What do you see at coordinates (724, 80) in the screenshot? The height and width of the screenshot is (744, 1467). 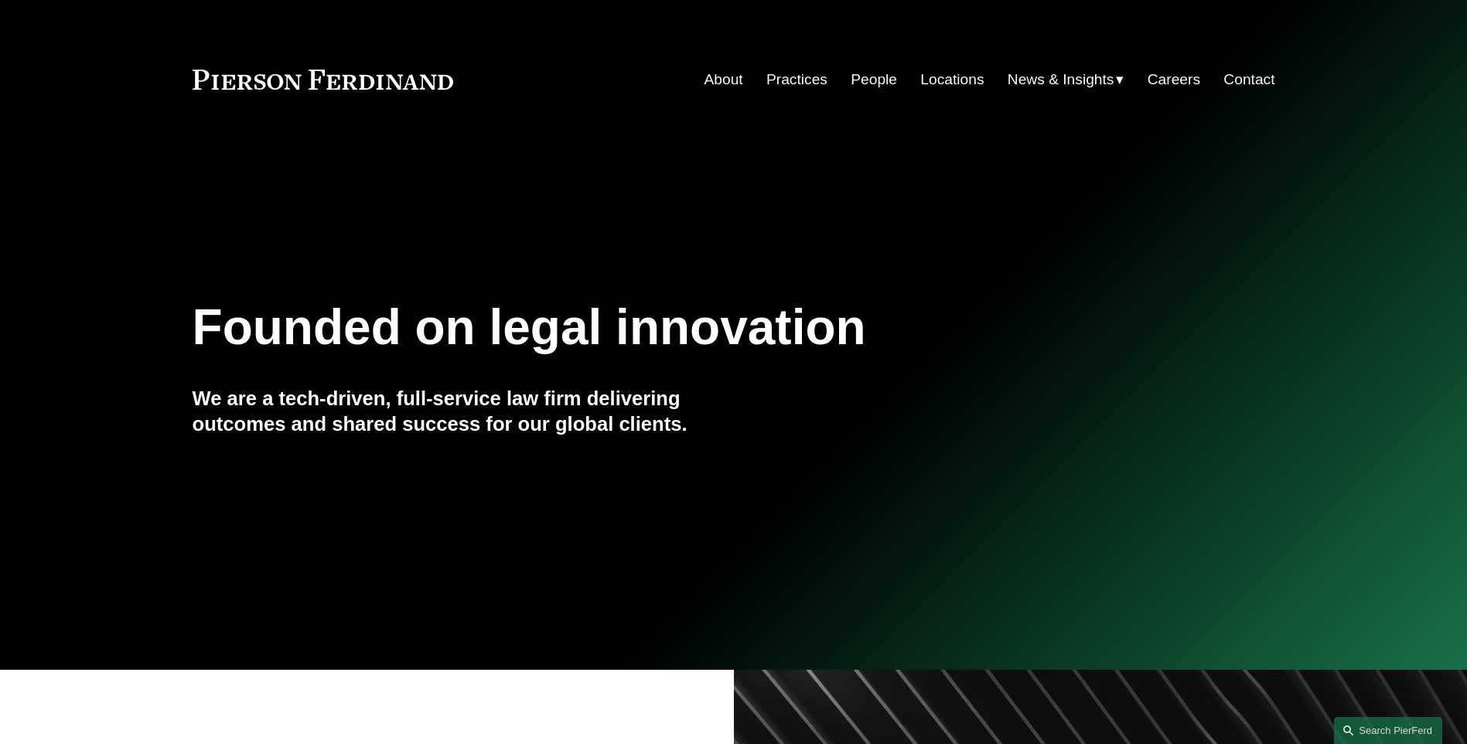 I see `a: About` at bounding box center [724, 80].